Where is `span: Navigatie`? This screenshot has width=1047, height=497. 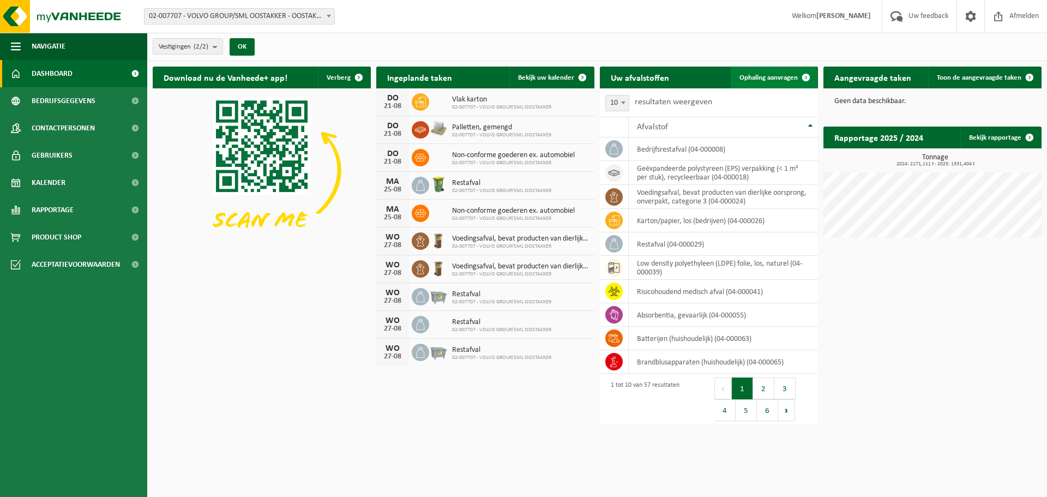
span: Navigatie is located at coordinates (49, 46).